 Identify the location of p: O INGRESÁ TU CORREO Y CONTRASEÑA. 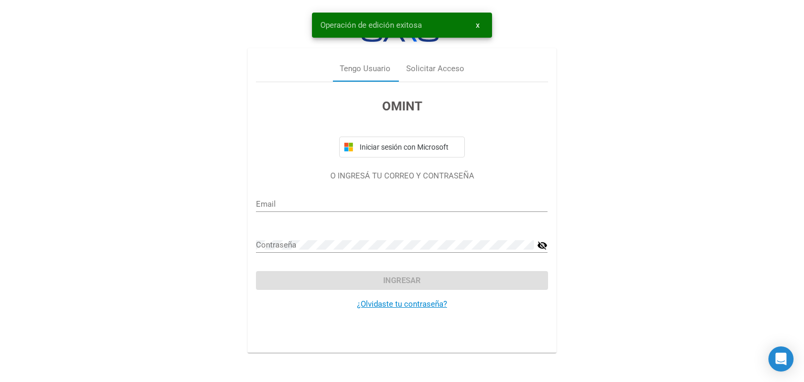
(402, 176).